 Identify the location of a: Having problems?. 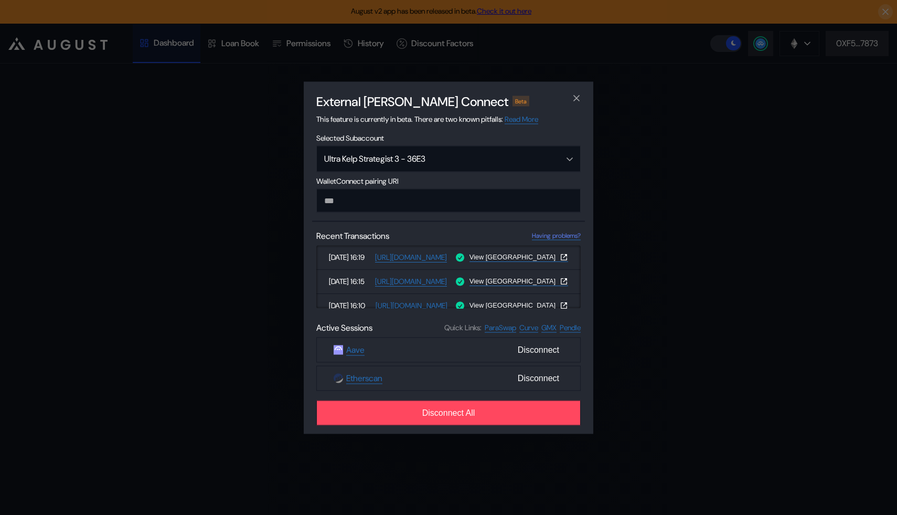
(556, 235).